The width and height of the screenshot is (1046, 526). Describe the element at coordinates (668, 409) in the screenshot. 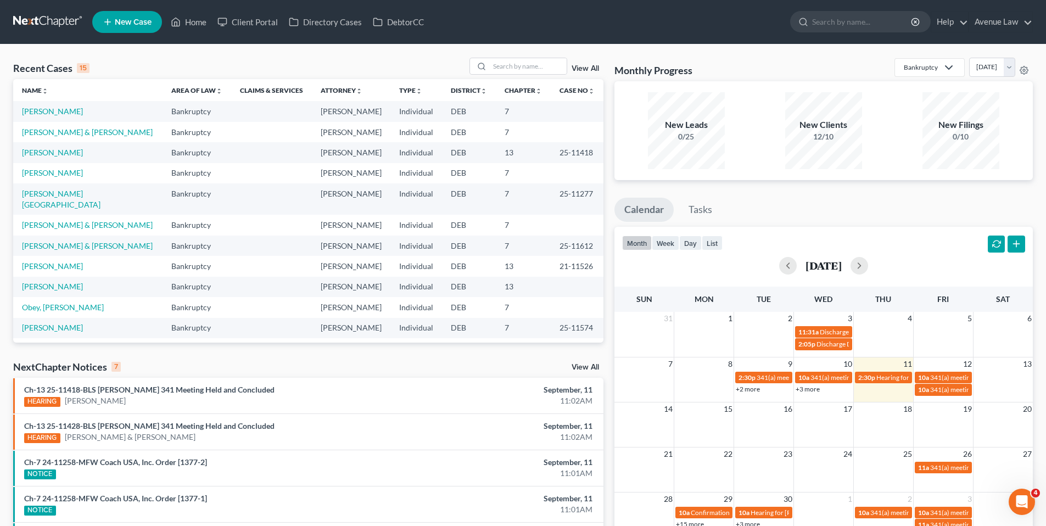

I see `span: 14` at that location.